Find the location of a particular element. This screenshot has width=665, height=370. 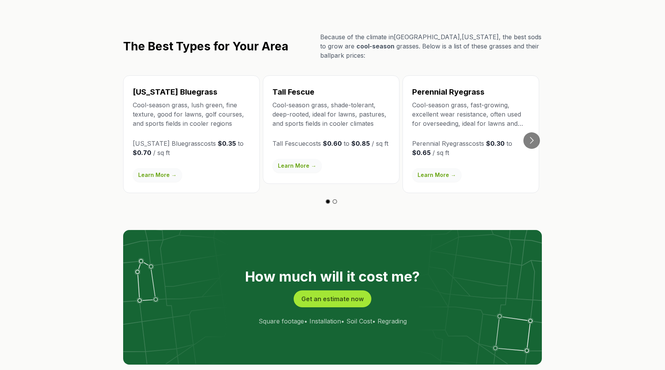

strong: $0.70 is located at coordinates (142, 153).